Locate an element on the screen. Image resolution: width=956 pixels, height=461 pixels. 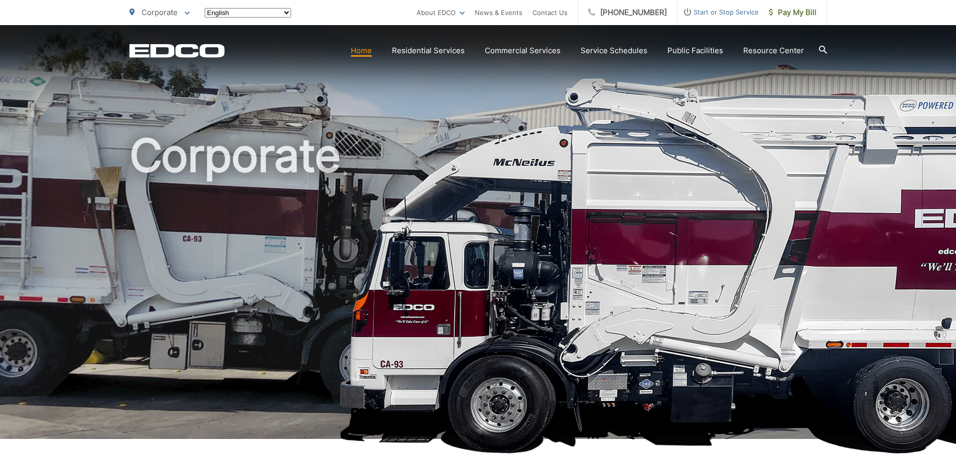
a: Home is located at coordinates (361, 51).